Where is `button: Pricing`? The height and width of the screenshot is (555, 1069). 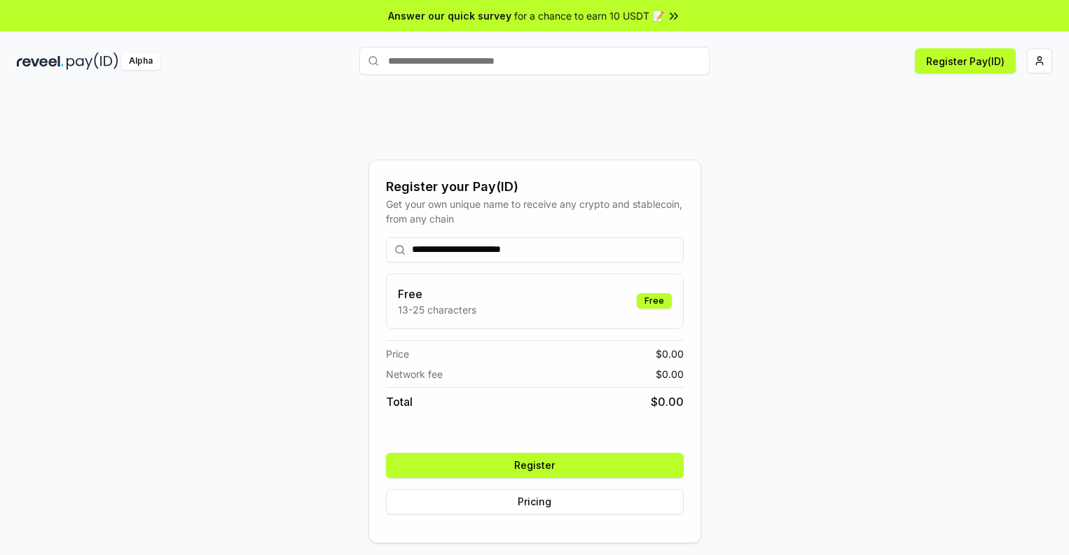
button: Pricing is located at coordinates (534, 502).